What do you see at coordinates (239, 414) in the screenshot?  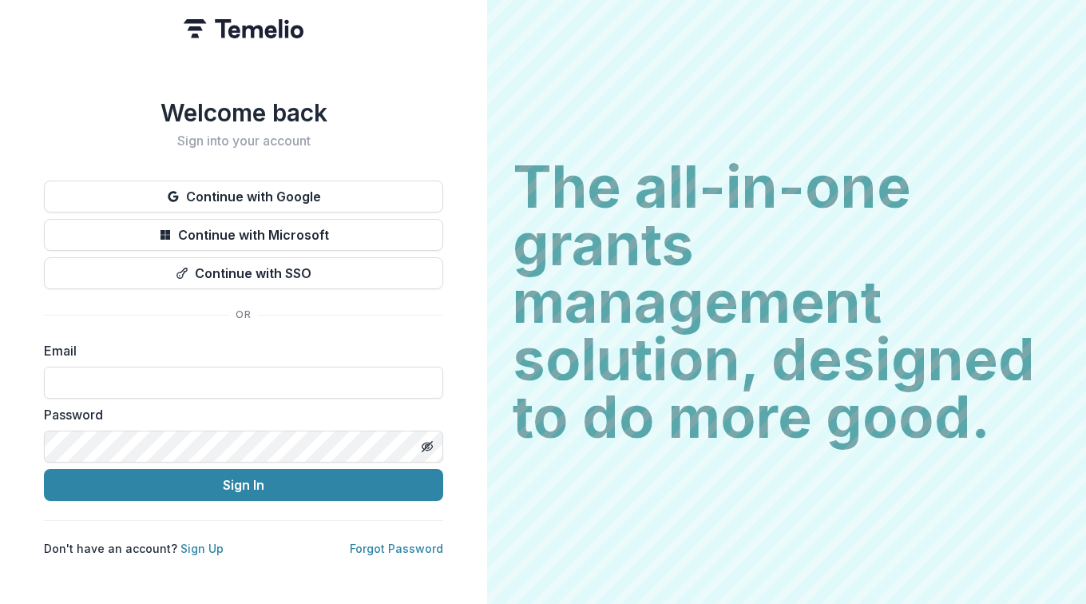 I see `label: Password` at bounding box center [239, 414].